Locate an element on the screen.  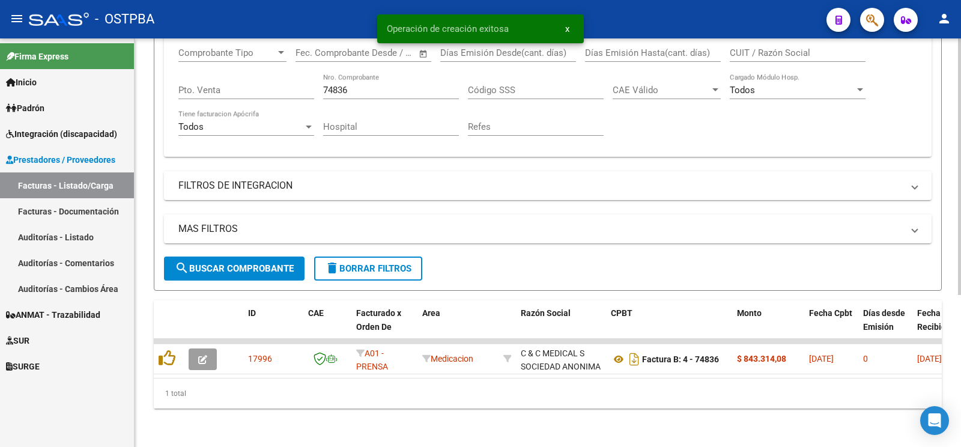
mat-expansion-panel-header: MAS FILTROS is located at coordinates (548, 229).